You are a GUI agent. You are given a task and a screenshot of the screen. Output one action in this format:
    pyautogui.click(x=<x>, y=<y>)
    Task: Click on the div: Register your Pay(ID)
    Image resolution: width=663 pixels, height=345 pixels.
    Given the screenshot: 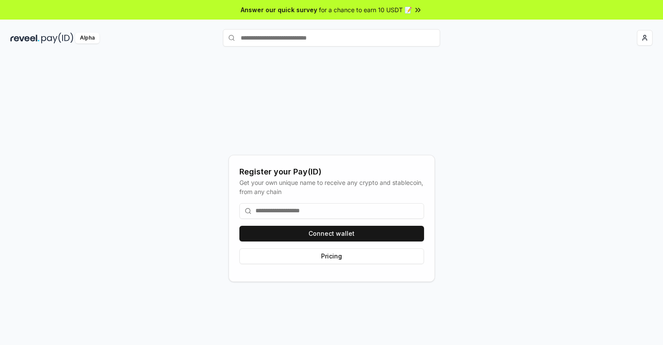 What is the action you would take?
    pyautogui.click(x=332, y=172)
    